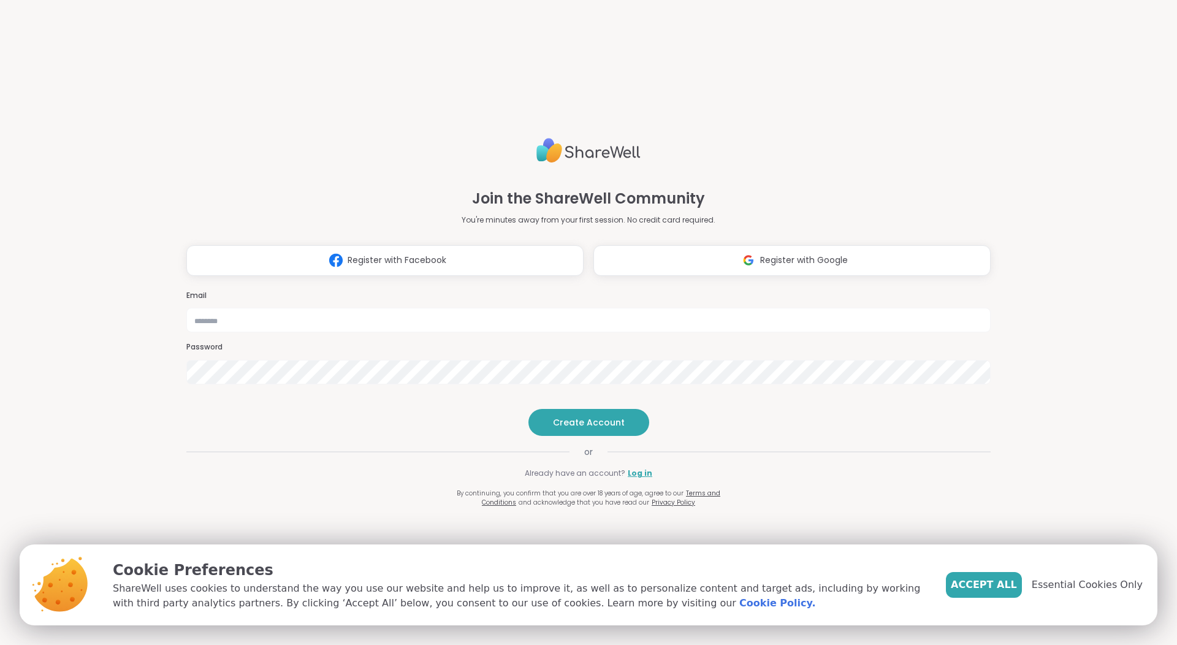 The height and width of the screenshot is (645, 1177). I want to click on a: Log in, so click(640, 473).